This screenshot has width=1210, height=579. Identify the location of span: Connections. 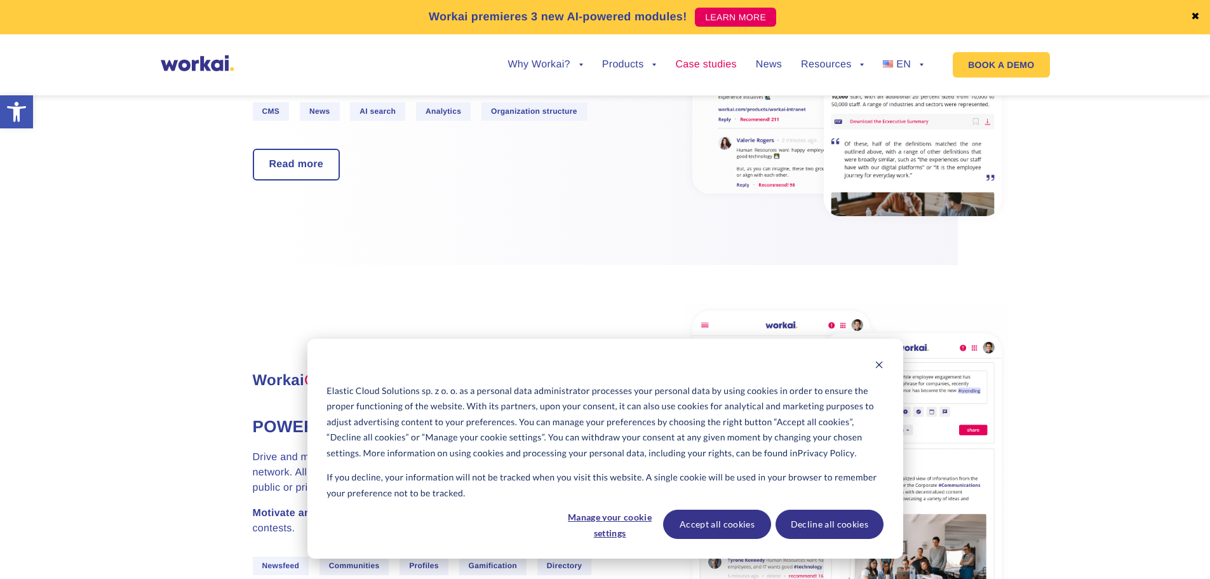
(347, 380).